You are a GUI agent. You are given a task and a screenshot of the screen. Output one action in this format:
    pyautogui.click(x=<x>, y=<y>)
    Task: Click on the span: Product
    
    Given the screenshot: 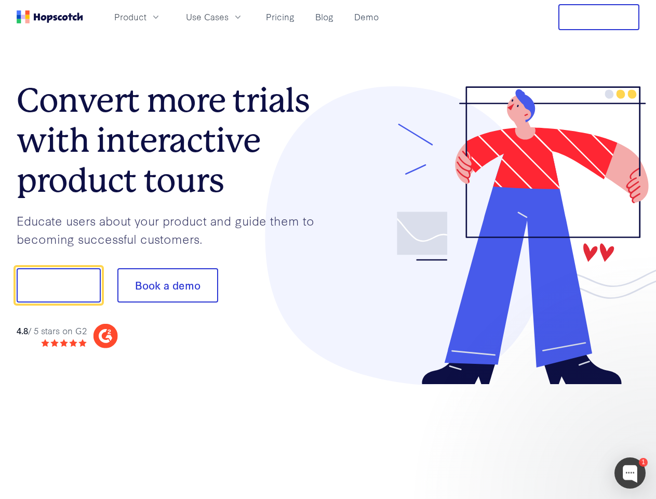 What is the action you would take?
    pyautogui.click(x=130, y=17)
    